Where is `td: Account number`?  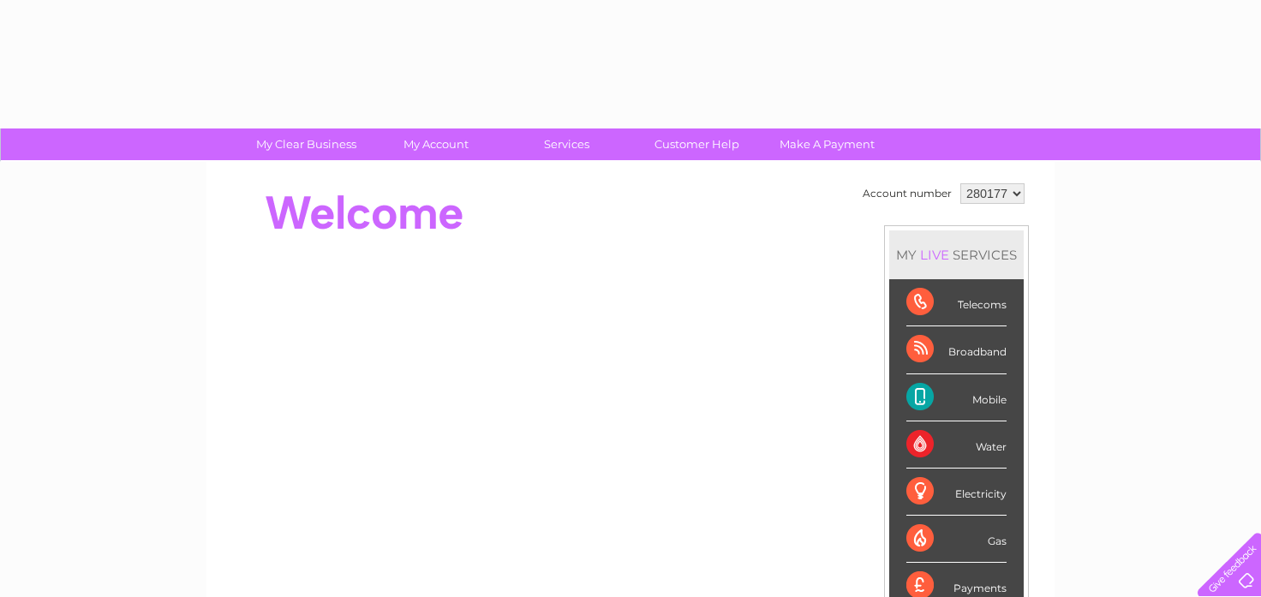
td: Account number is located at coordinates (907, 194).